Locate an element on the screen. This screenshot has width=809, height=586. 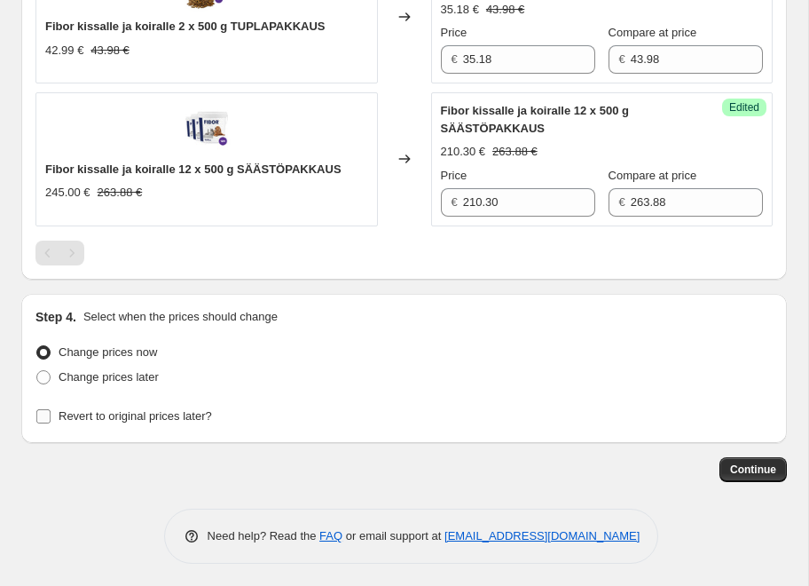
div: 35.18 € is located at coordinates (460, 10).